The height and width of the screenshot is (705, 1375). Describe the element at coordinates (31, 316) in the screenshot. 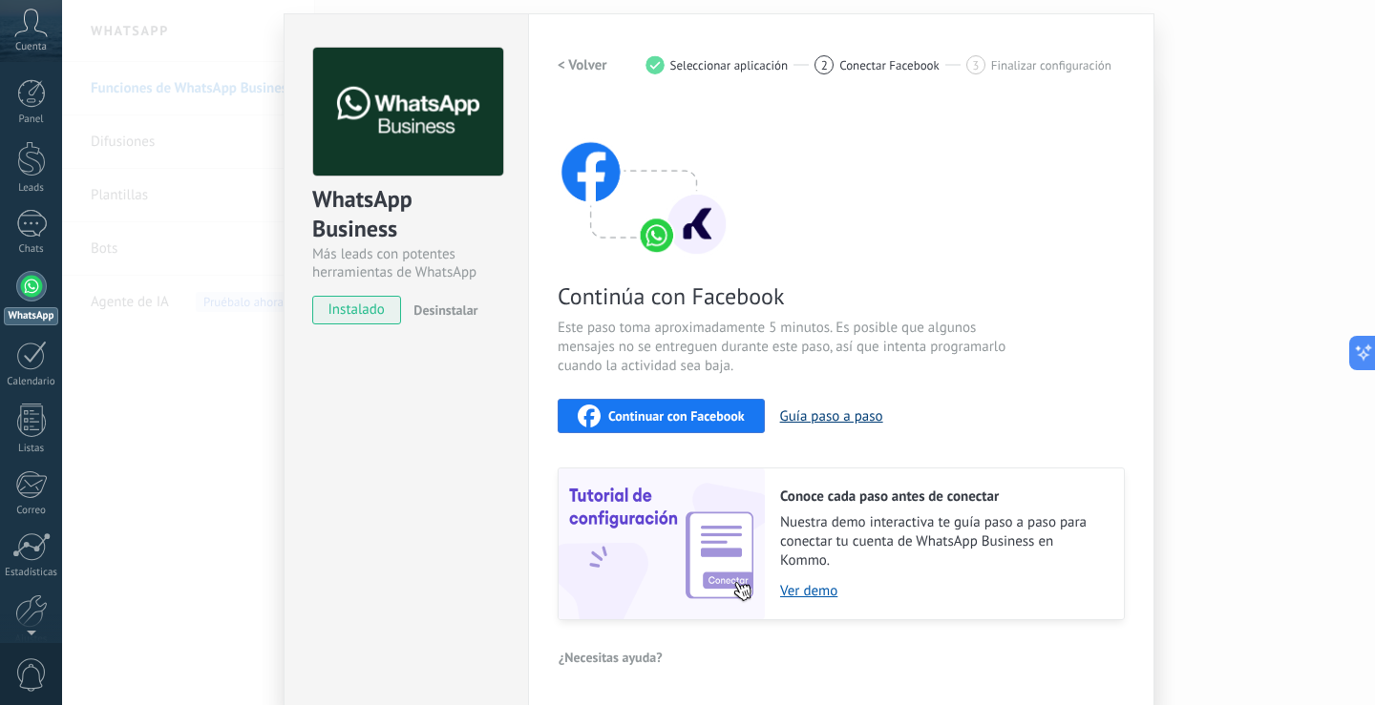

I see `div: WhatsApp` at that location.